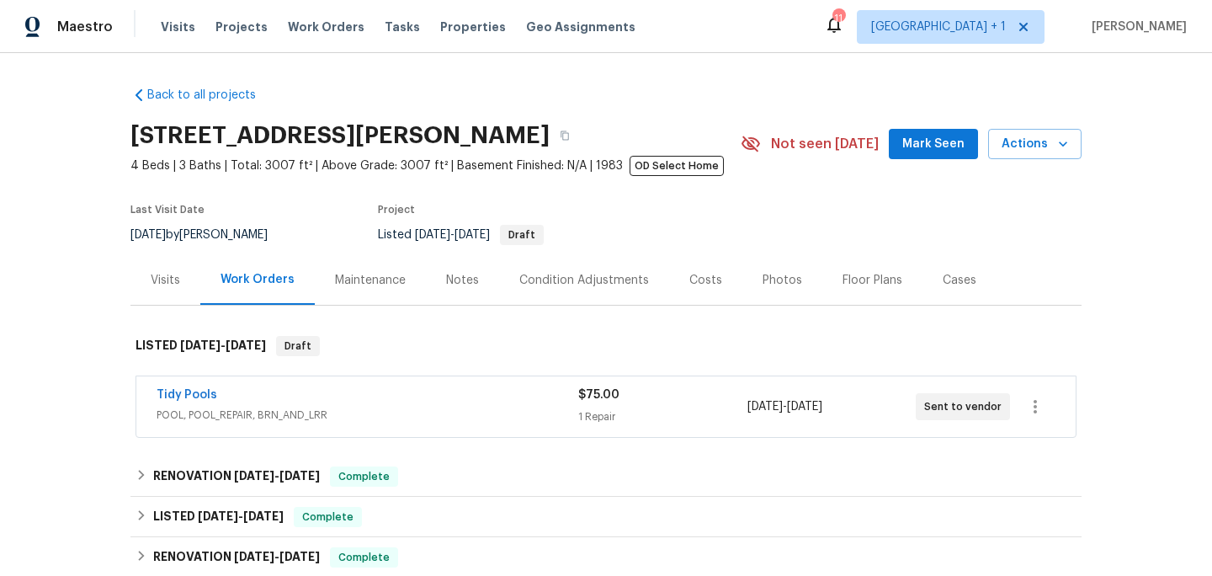  What do you see at coordinates (396, 210) in the screenshot?
I see `span: Project` at bounding box center [396, 210].